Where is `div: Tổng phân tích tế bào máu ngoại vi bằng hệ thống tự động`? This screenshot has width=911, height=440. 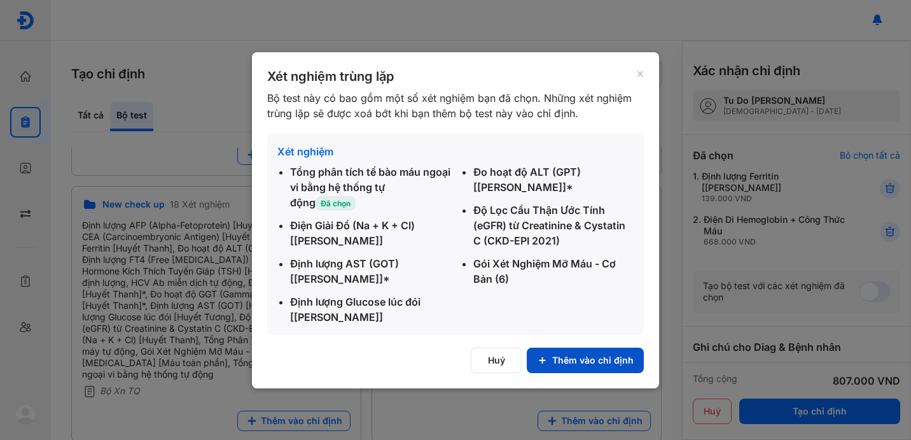 div: Tổng phân tích tế bào máu ngoại vi bằng hệ thống tự động is located at coordinates (370, 187).